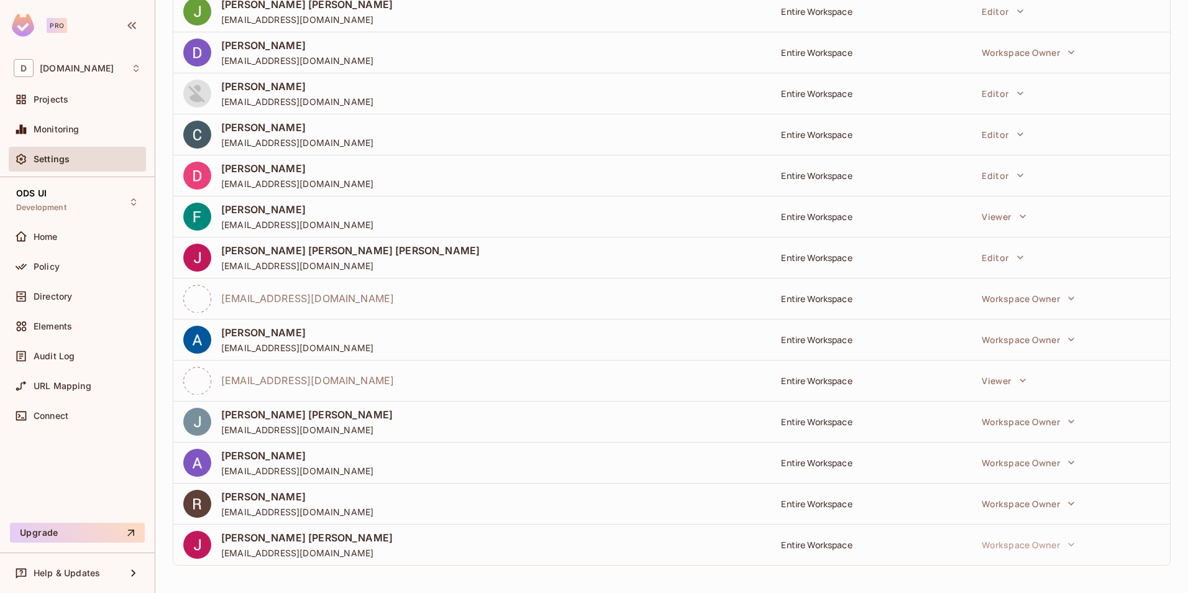  I want to click on img: ACg8ocKwW8r3Bjtvknyicp3LZoUBmuv1ZCi12athGhVsondv5Jrgew=s96-c, so click(197, 52).